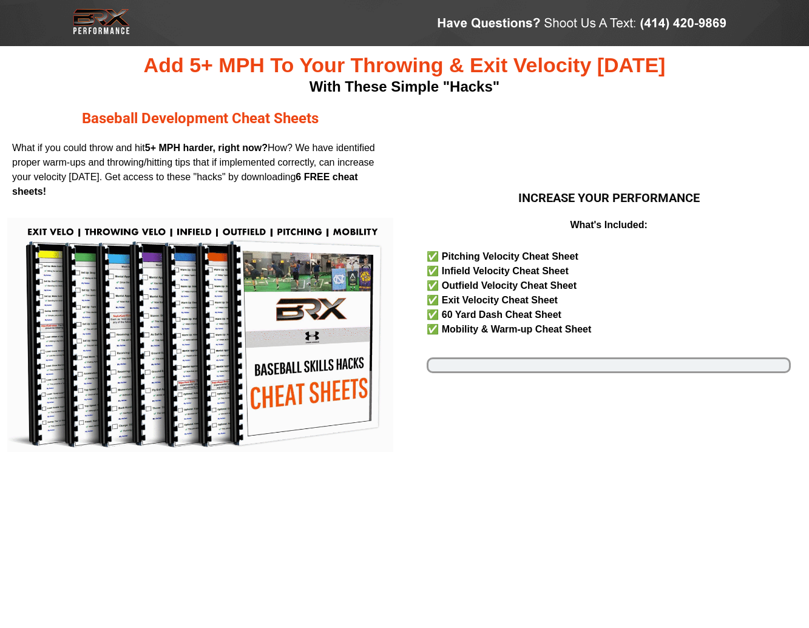 The height and width of the screenshot is (628, 809). What do you see at coordinates (194, 162) in the screenshot?
I see `span: What if you could throw and hit How? We have identified proper warm-ups and throwing/hitting tips...` at bounding box center [194, 162].